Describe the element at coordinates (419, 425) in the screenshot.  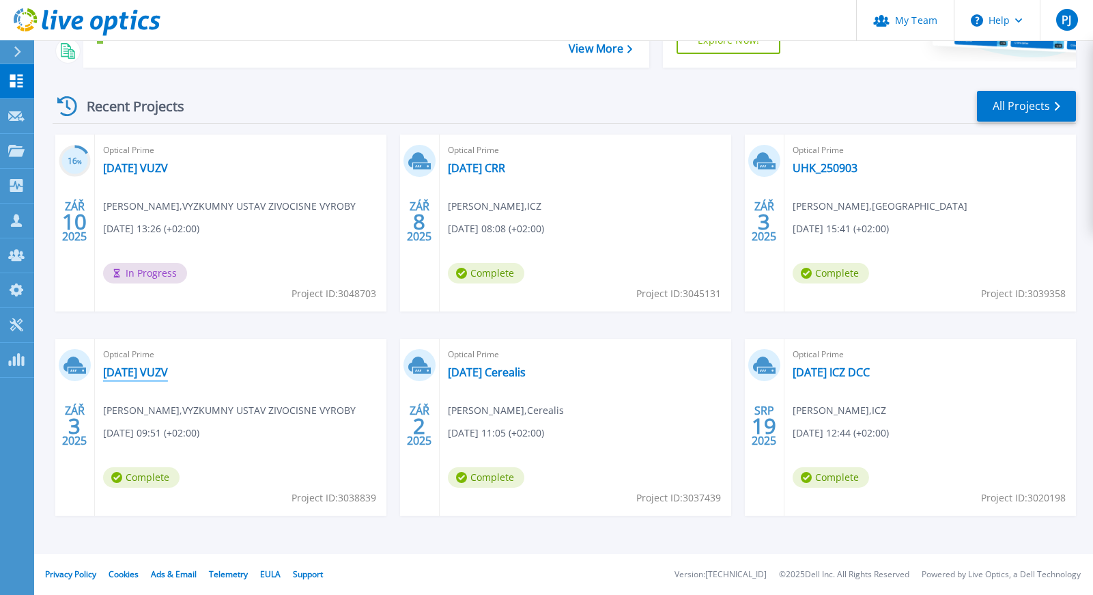
I see `span: 2` at that location.